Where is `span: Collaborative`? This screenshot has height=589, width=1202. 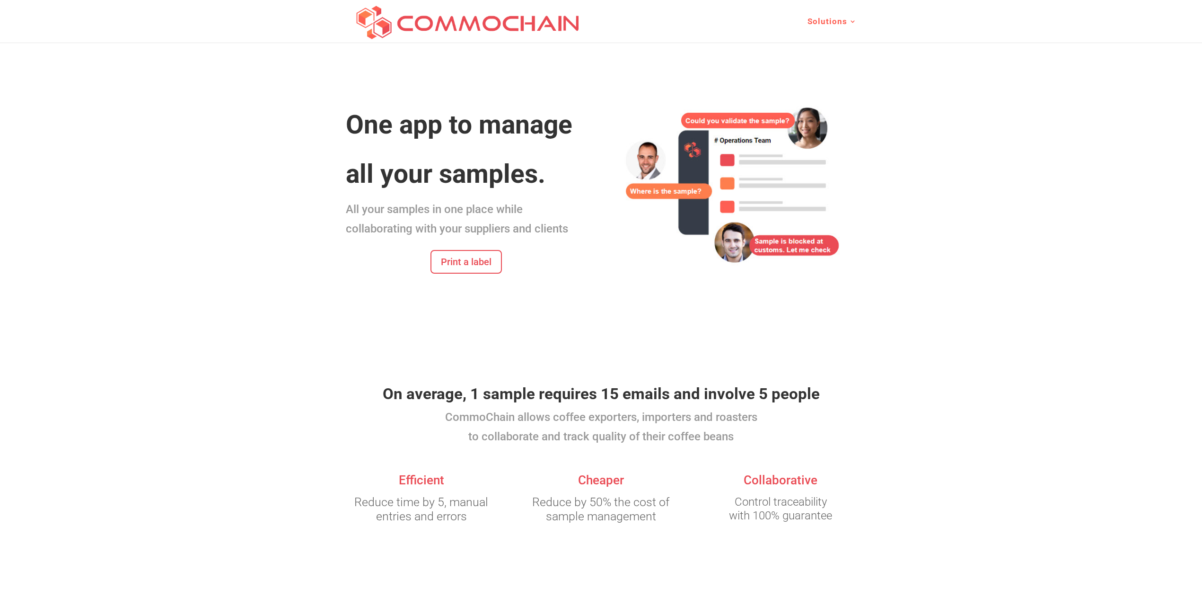 span: Collaborative is located at coordinates (781, 480).